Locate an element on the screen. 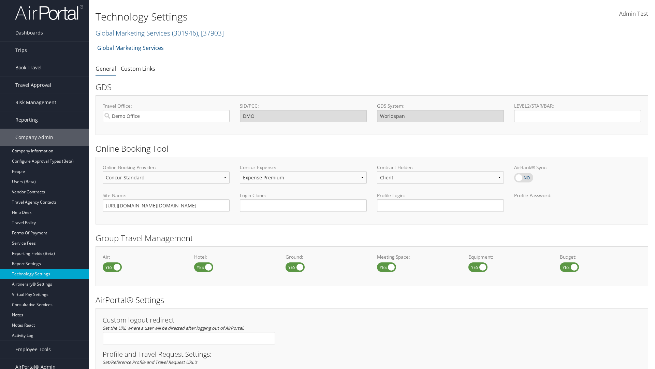 The width and height of the screenshot is (655, 369). span: , [ 37903 ] is located at coordinates (211, 33).